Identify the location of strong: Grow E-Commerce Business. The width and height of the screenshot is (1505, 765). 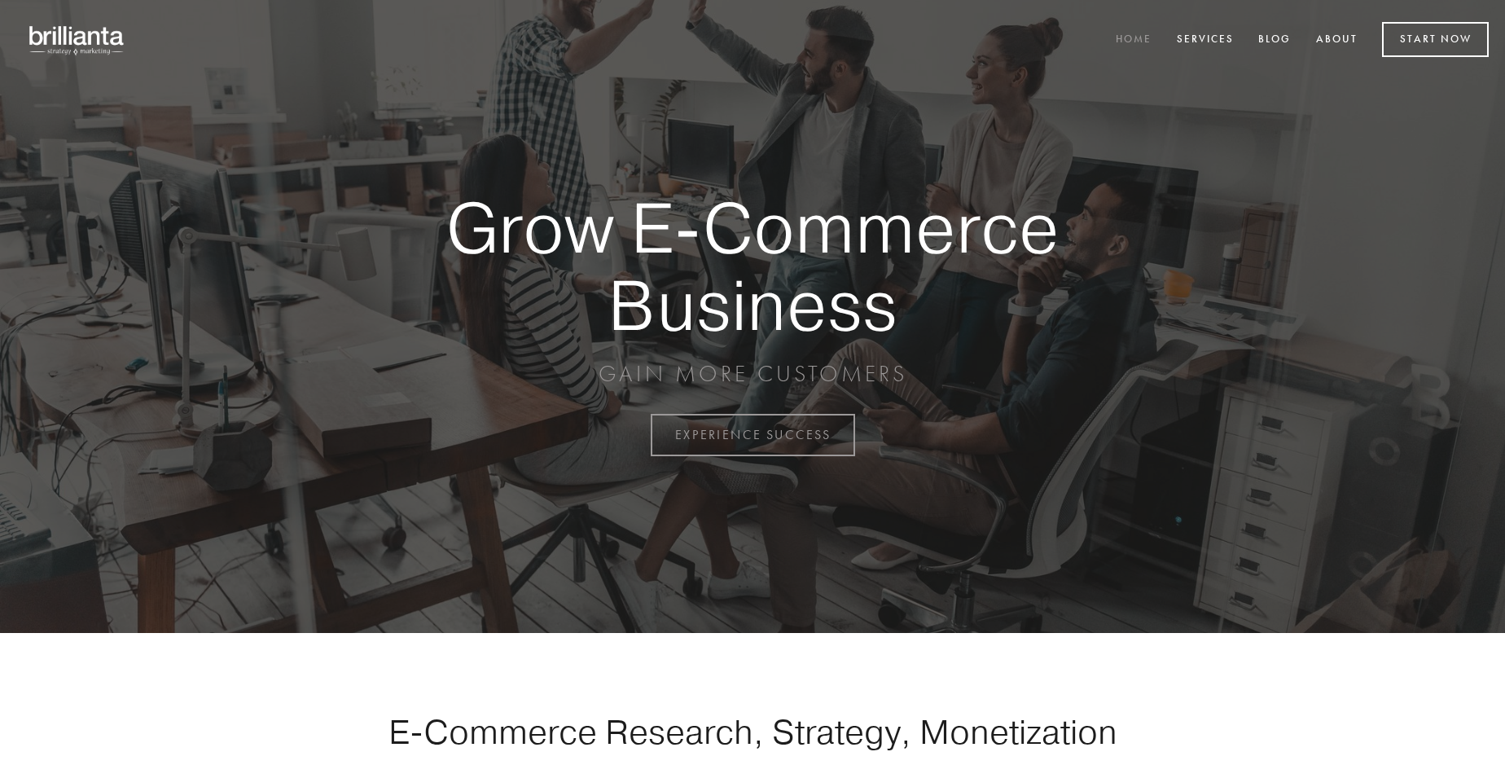
(753, 266).